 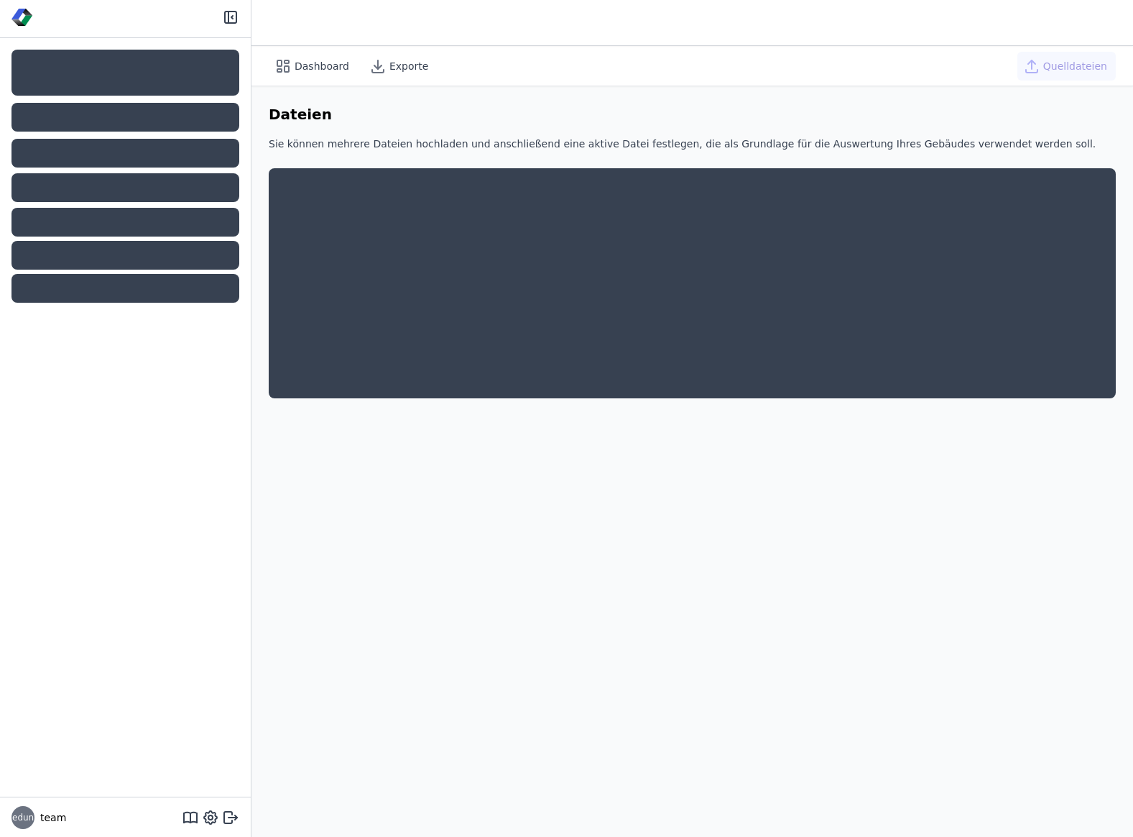 What do you see at coordinates (692, 149) in the screenshot?
I see `div: Sie können mehrere Dateien hochladen und anschließend eine aktive Datei festlegen, die als Grundl...` at bounding box center [692, 149].